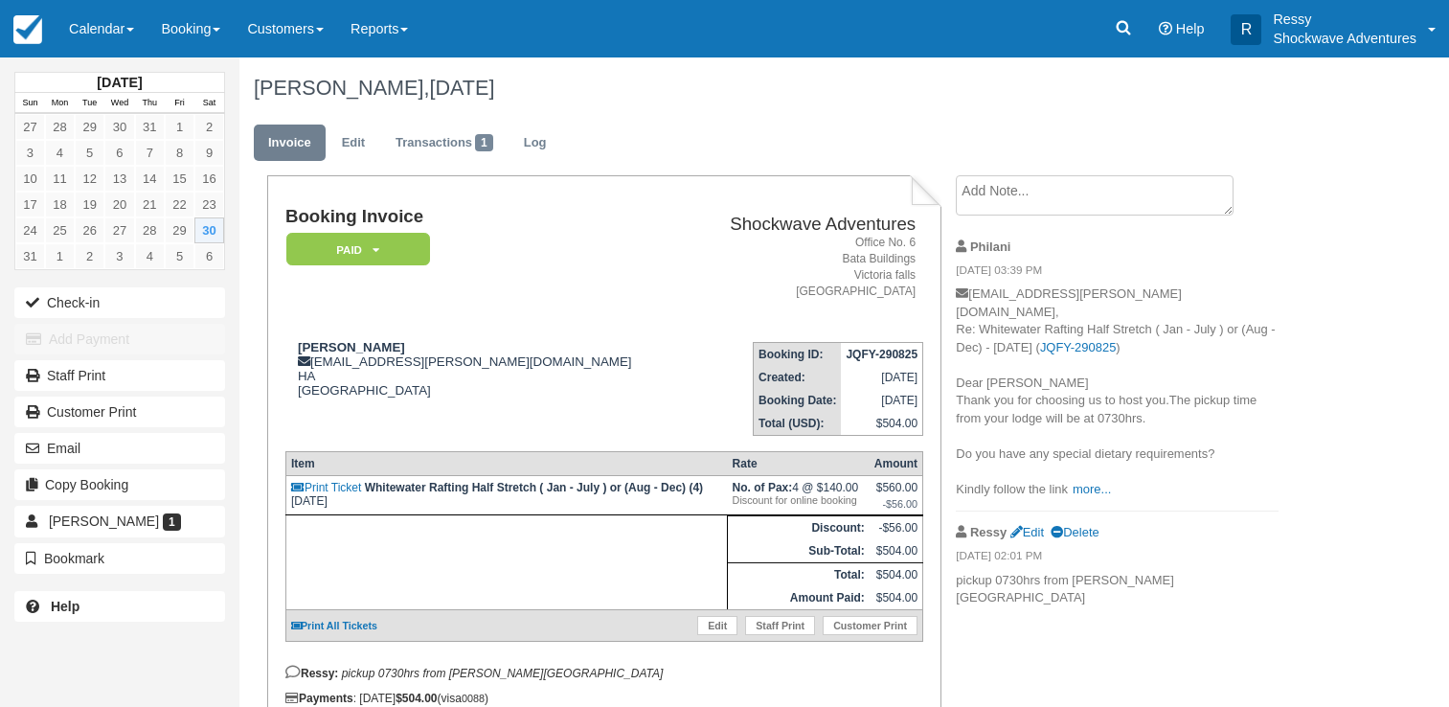 The width and height of the screenshot is (1449, 707). What do you see at coordinates (209, 178) in the screenshot?
I see `a: 16` at bounding box center [209, 178].